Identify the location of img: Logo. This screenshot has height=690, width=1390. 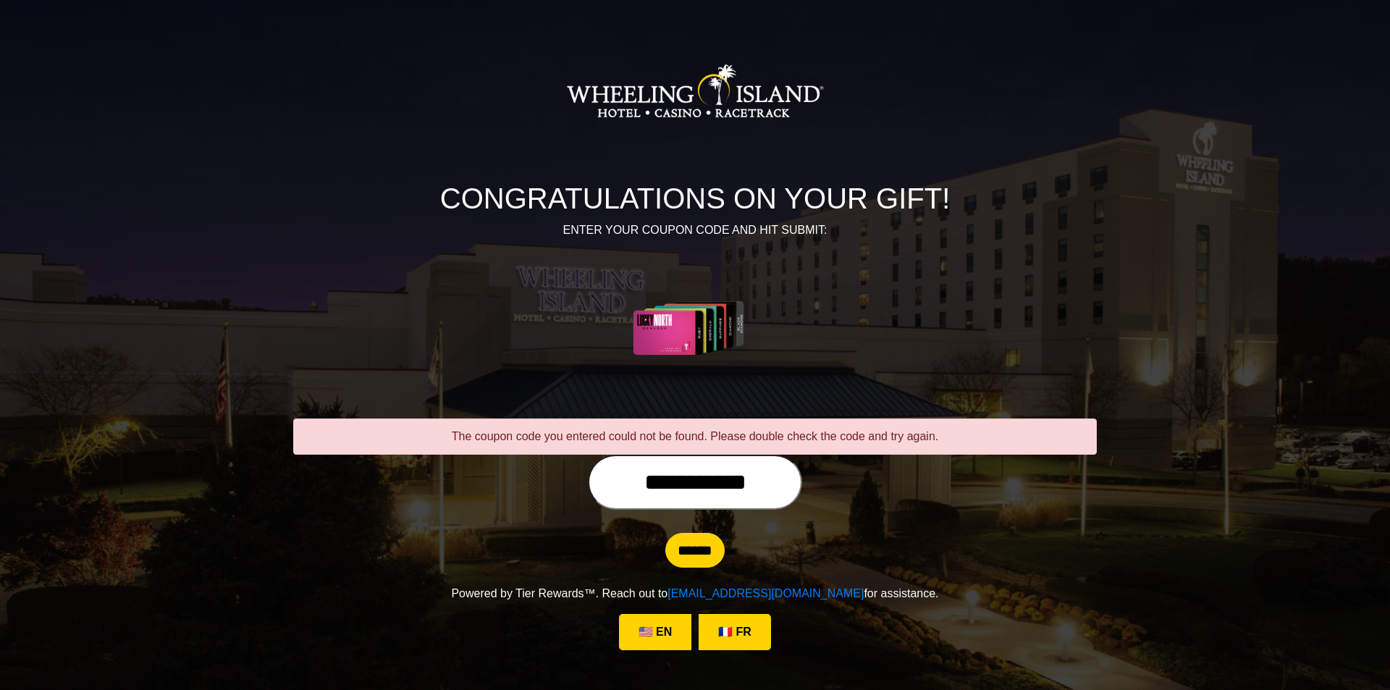
(695, 91).